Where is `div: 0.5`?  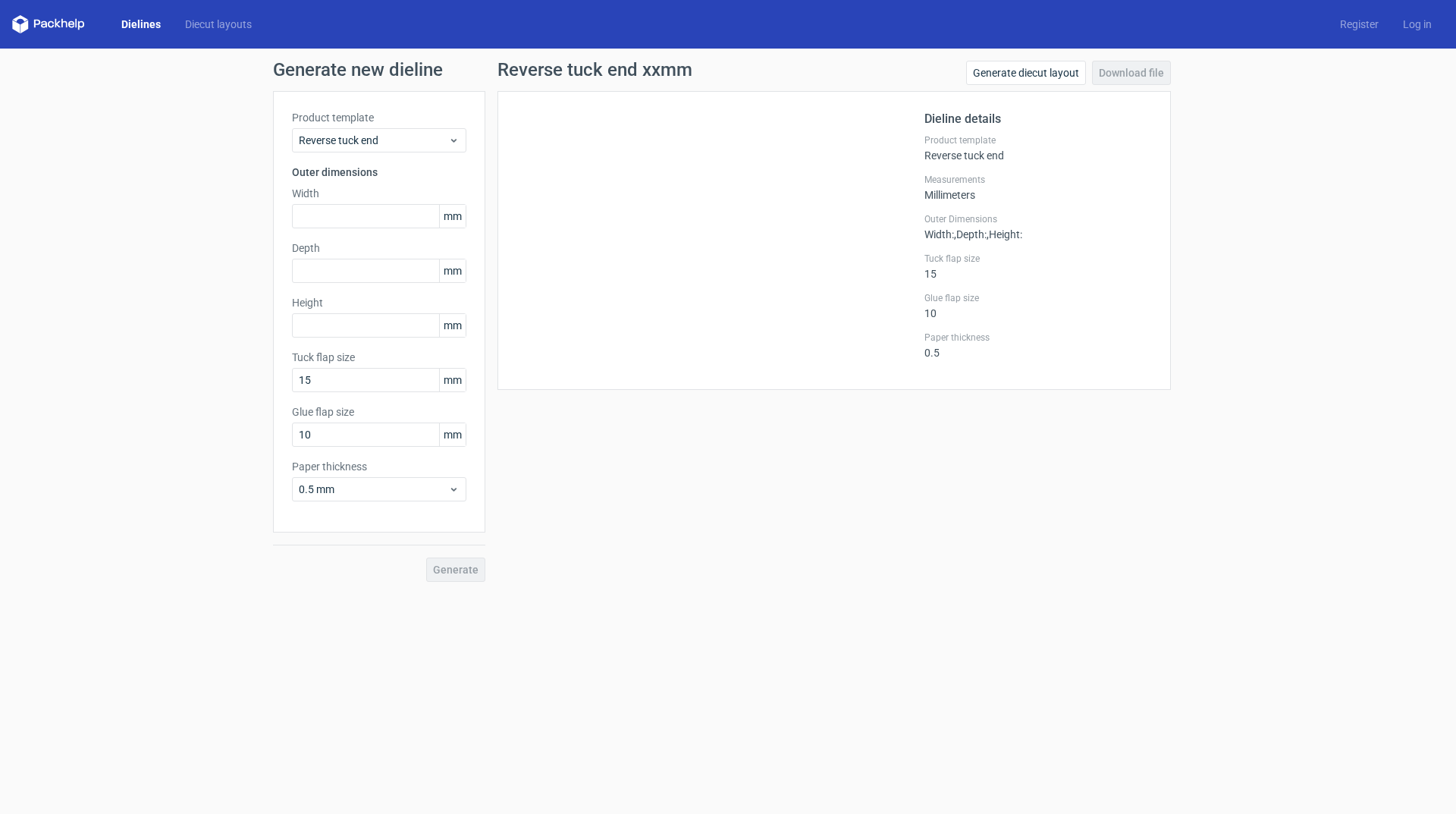 div: 0.5 is located at coordinates (1038, 345).